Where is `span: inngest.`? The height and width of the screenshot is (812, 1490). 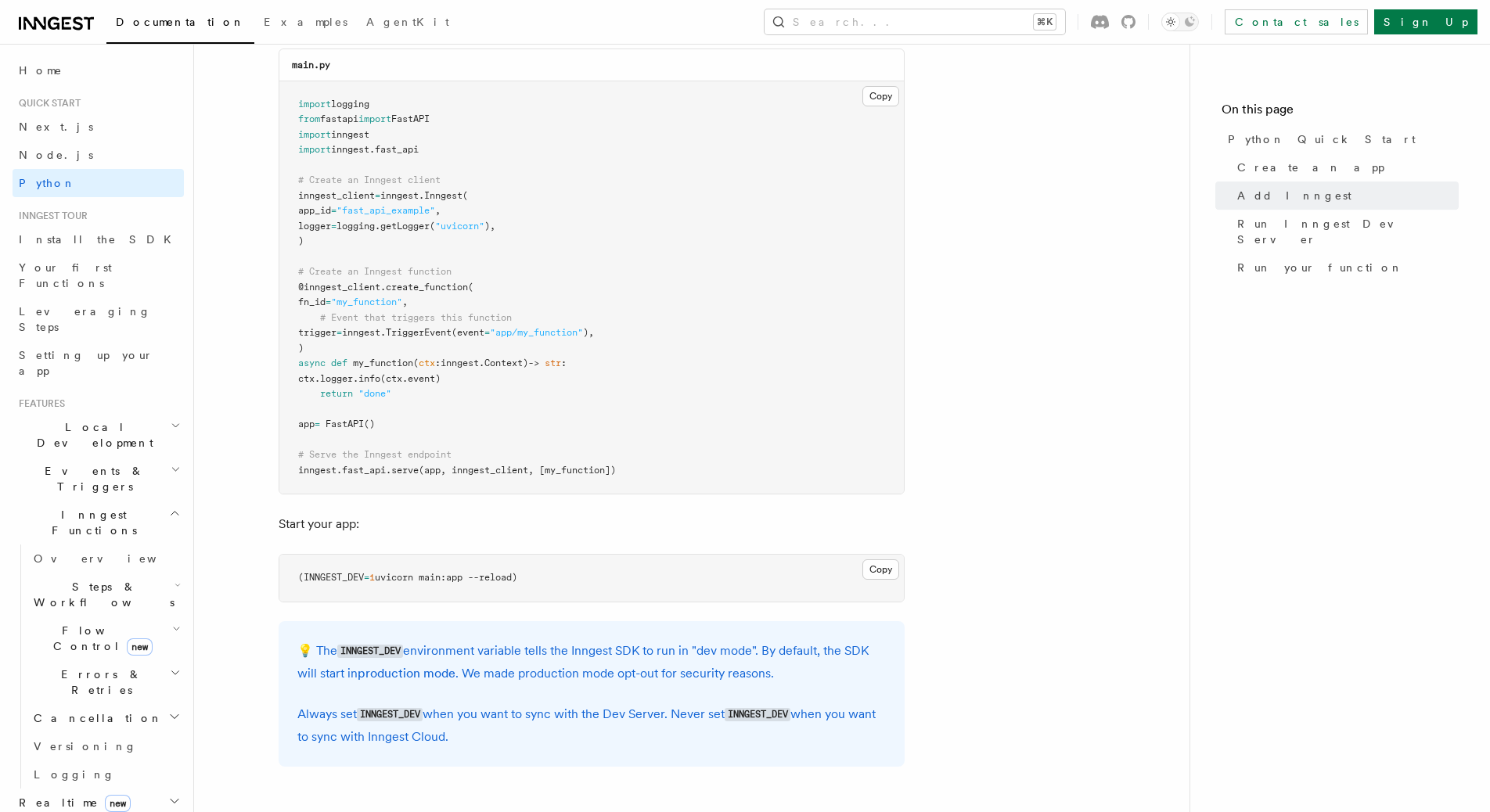
span: inngest. is located at coordinates (364, 332).